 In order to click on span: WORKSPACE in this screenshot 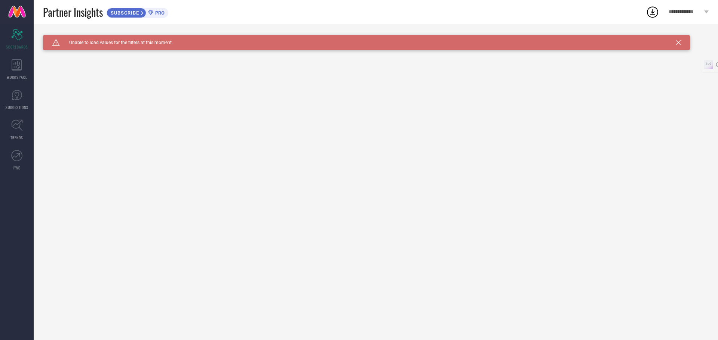, I will do `click(17, 77)`.